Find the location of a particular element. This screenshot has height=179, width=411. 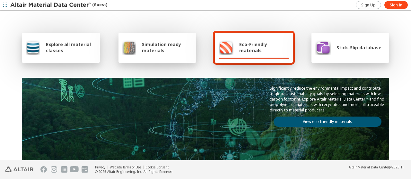

div: (v2025.1) is located at coordinates (376, 168).